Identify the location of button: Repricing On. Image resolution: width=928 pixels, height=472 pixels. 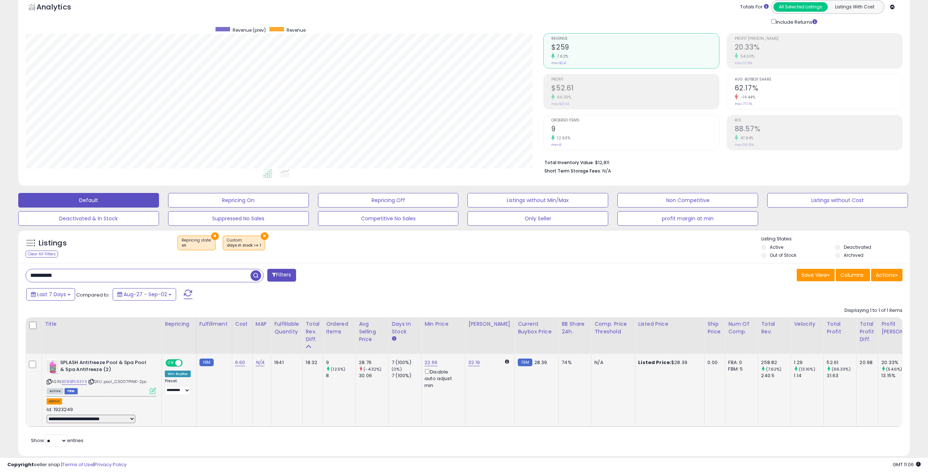
(239, 200).